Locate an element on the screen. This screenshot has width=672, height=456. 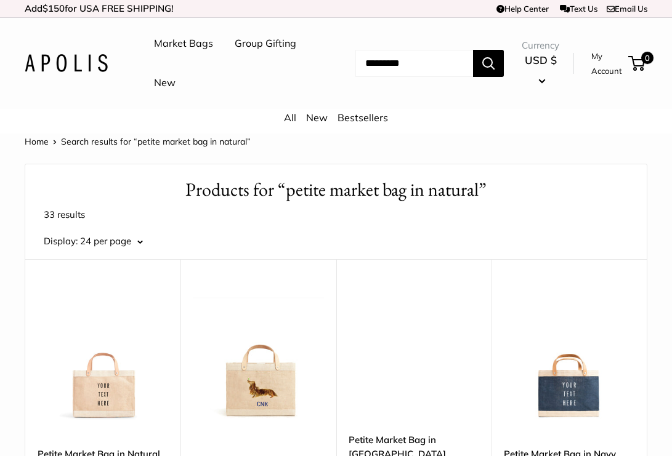
span: Currency is located at coordinates (540, 46).